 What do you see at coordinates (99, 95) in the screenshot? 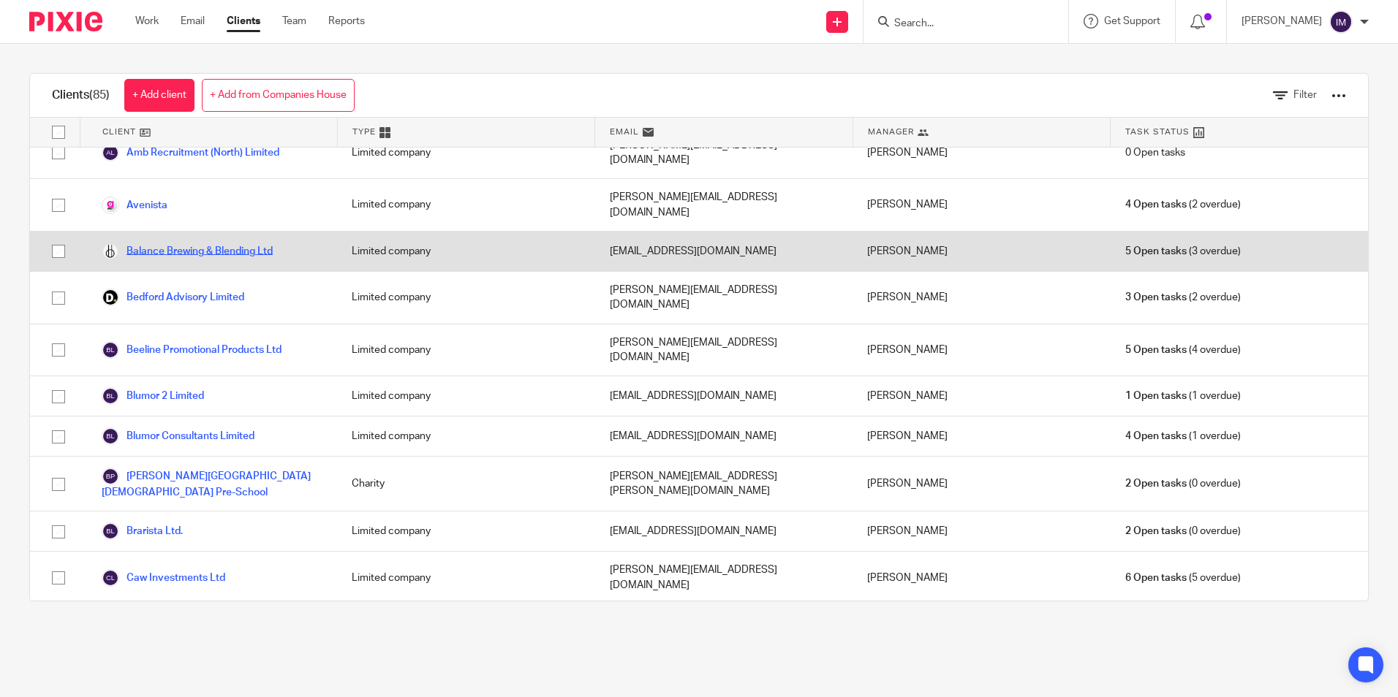
I see `span: (85)` at bounding box center [99, 95].